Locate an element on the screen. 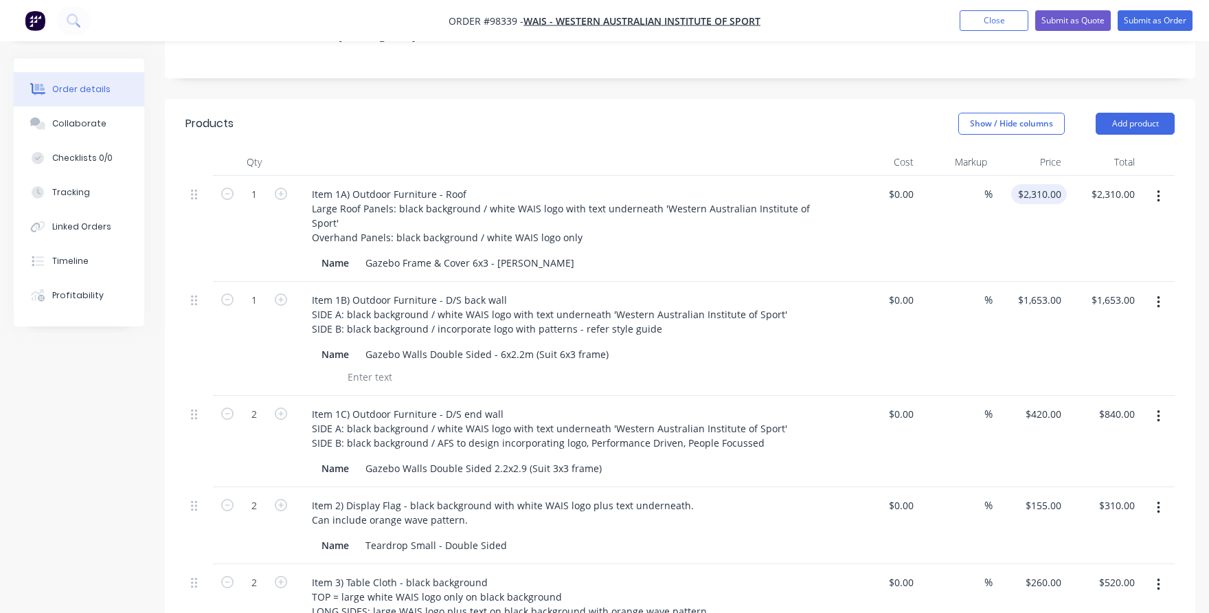 This screenshot has height=613, width=1209. div: Tracking is located at coordinates (71, 192).